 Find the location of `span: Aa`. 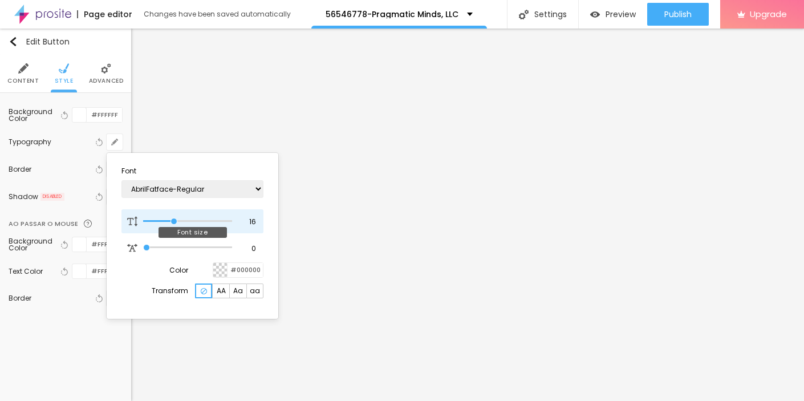

span: Aa is located at coordinates (238, 291).